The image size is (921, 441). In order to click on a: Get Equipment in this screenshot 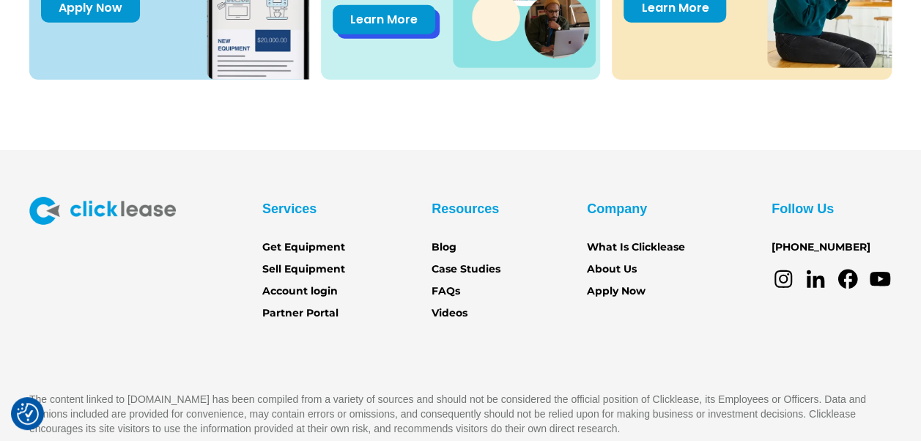, I will do `click(303, 248)`.